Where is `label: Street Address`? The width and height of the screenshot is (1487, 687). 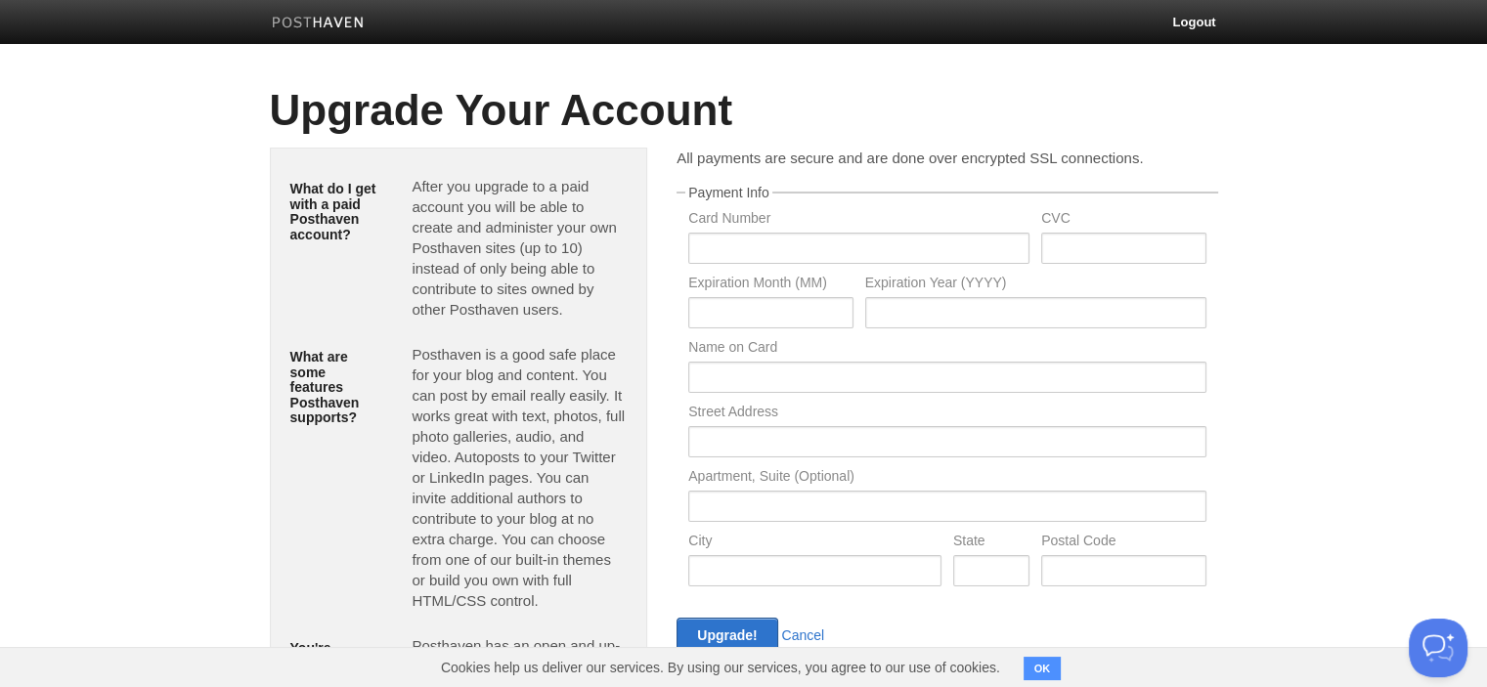 label: Street Address is located at coordinates (947, 414).